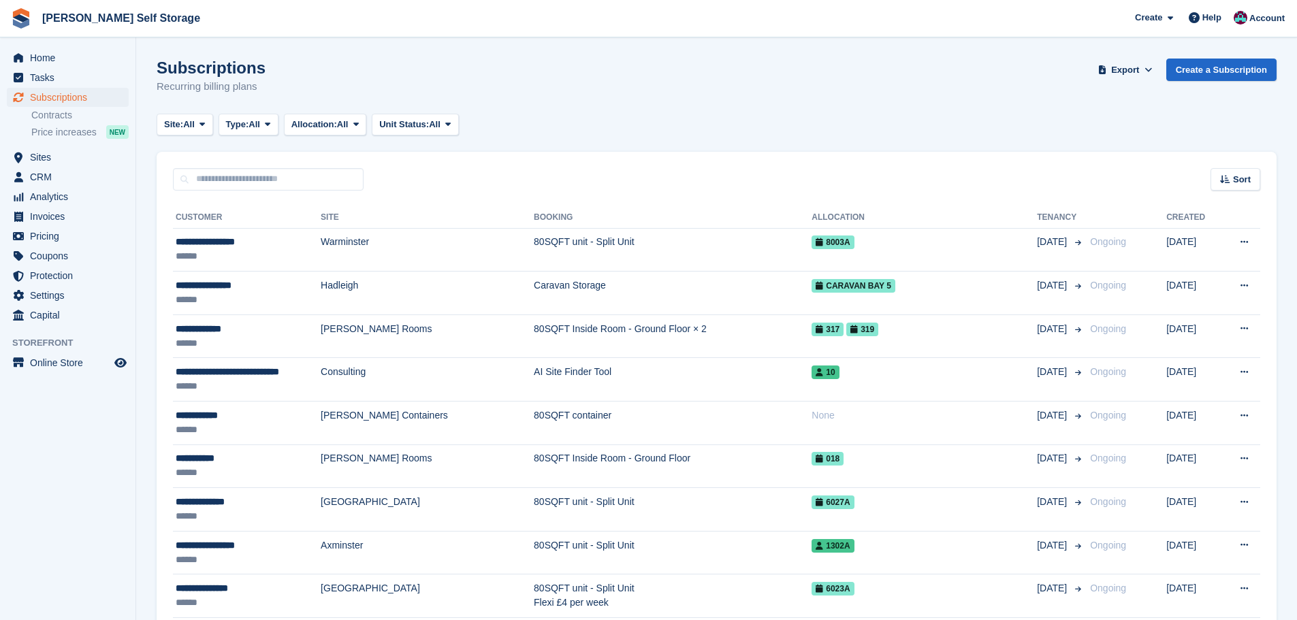 This screenshot has height=620, width=1297. What do you see at coordinates (1222, 69) in the screenshot?
I see `a: Create a Subscription` at bounding box center [1222, 69].